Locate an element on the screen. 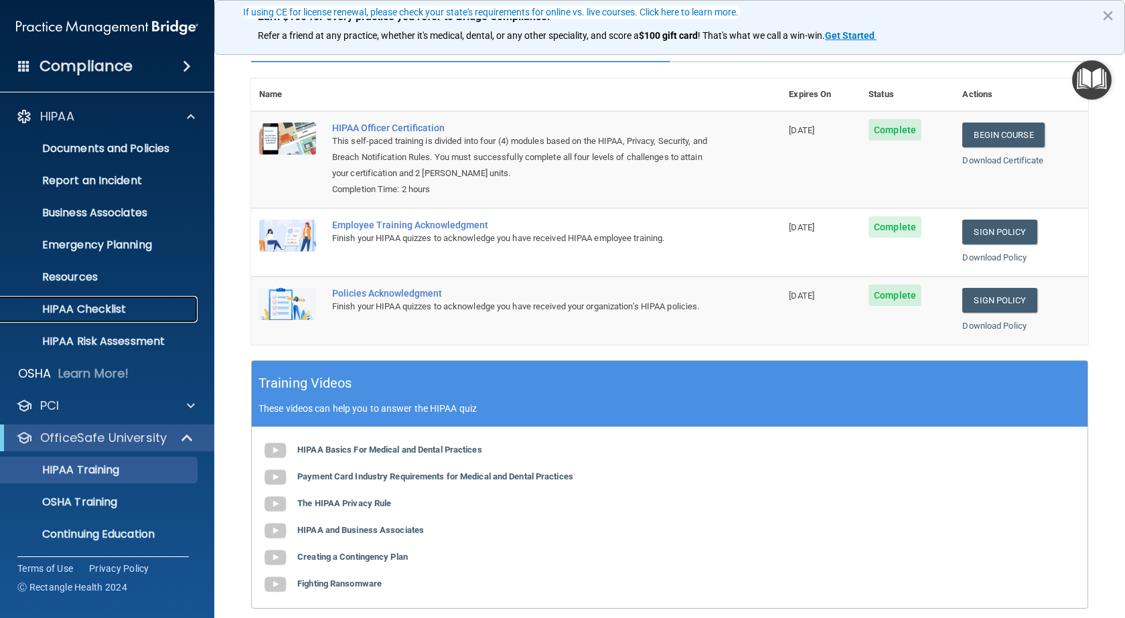 The image size is (1125, 618). button: Close is located at coordinates (1107, 15).